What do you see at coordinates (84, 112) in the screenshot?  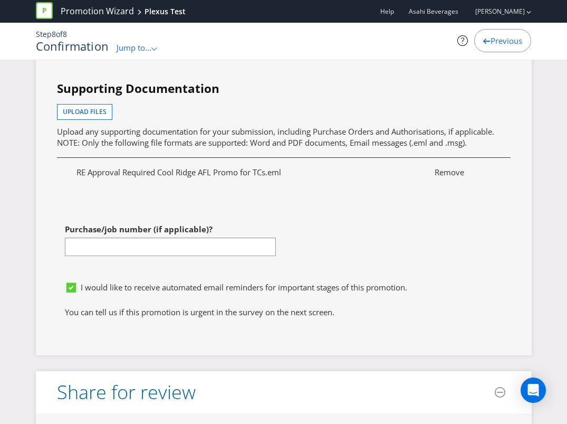 I see `button: Upload files` at bounding box center [84, 112].